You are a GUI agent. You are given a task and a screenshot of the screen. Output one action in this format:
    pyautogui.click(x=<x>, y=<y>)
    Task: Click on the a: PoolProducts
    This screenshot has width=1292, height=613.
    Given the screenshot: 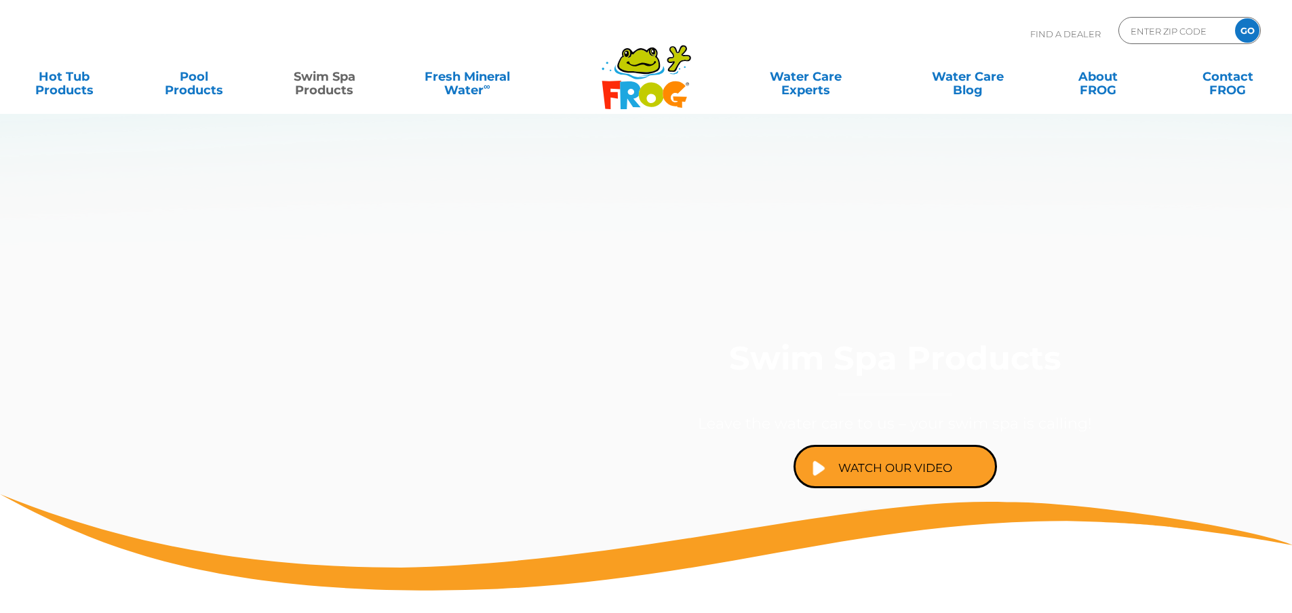 What is the action you would take?
    pyautogui.click(x=194, y=77)
    